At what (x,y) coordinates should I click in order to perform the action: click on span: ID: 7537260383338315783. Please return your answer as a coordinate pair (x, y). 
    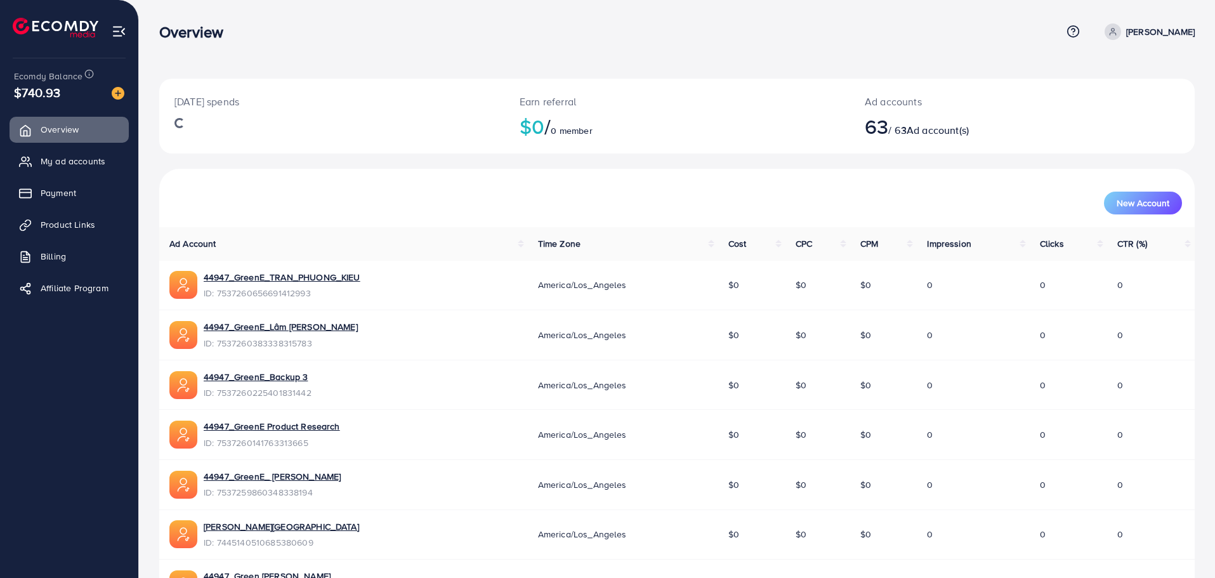
    Looking at the image, I should click on (280, 343).